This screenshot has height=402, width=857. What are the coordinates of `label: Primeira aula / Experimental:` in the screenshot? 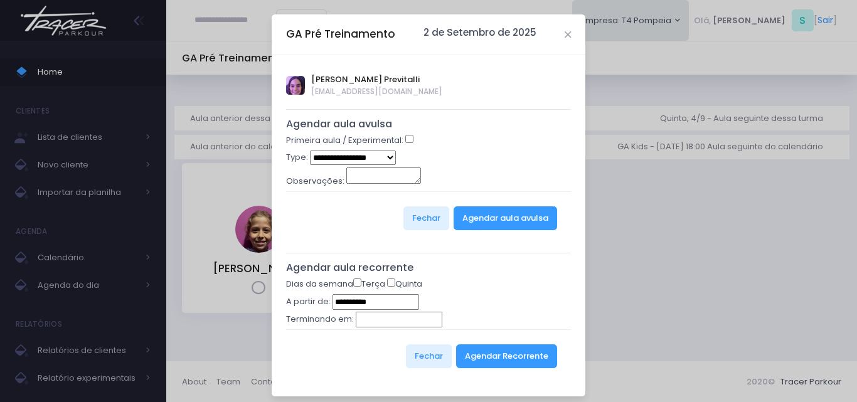 It's located at (344, 140).